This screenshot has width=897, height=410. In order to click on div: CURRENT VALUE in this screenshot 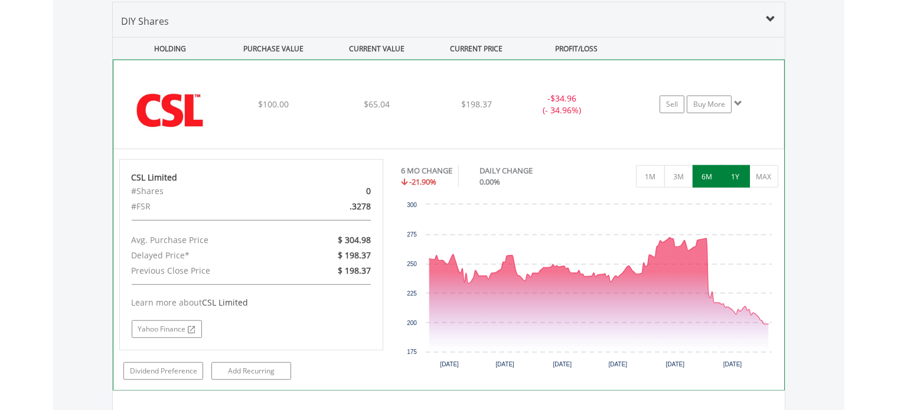, I will do `click(377, 48)`.